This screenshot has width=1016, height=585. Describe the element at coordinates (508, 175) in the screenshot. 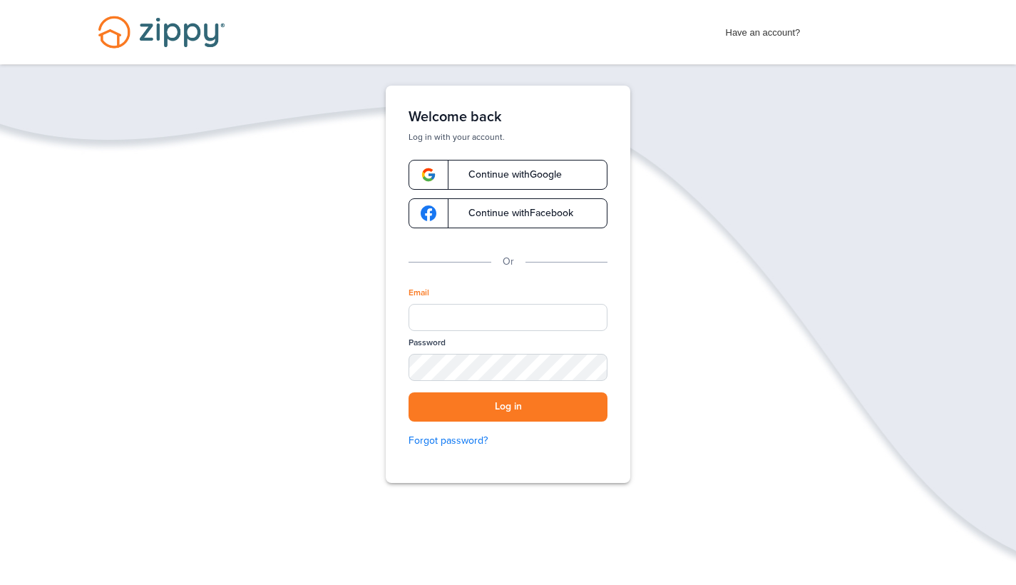

I see `span: Continue with Google` at that location.